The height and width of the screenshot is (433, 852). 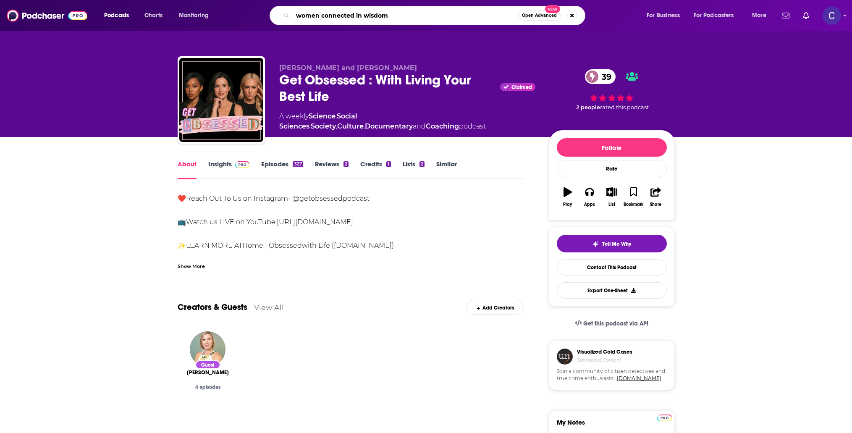 I want to click on div: Rate, so click(x=612, y=168).